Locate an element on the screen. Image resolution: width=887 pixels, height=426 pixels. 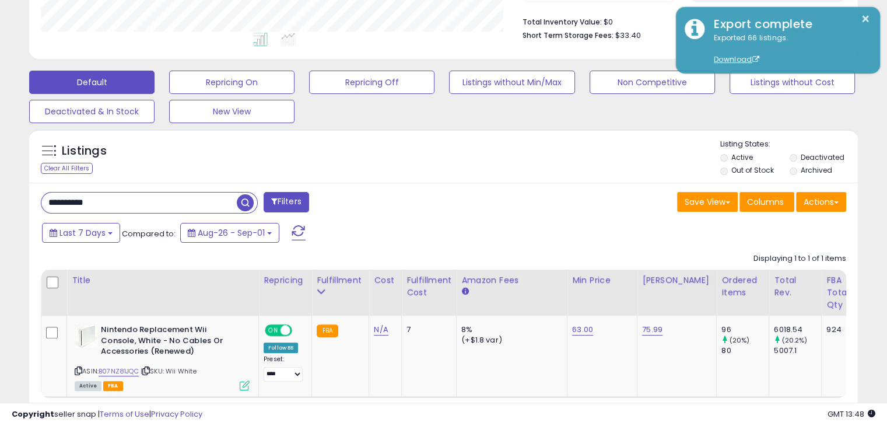
div: 96 is located at coordinates (745, 329).